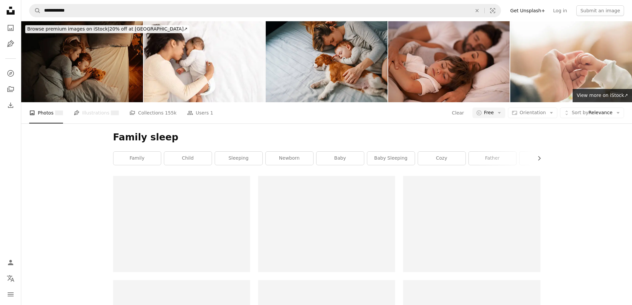  Describe the element at coordinates (560, 11) in the screenshot. I see `a: Log in` at that location.